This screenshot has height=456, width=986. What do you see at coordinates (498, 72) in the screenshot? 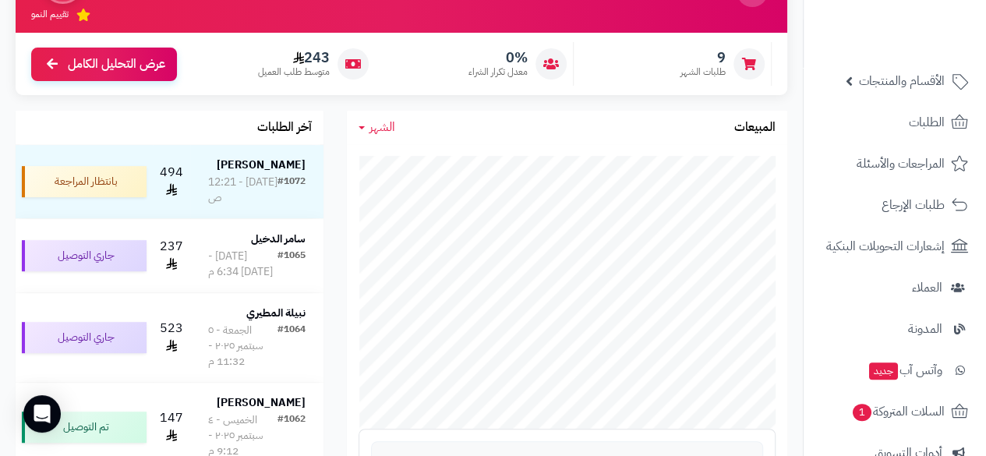
I see `span: معدل تكرار الشراء` at bounding box center [498, 72].